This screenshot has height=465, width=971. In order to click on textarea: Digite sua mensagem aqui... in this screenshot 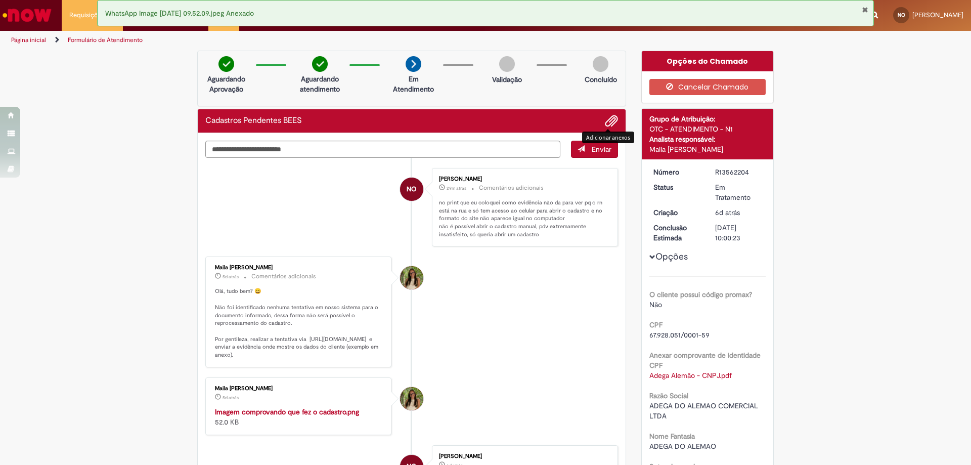, I will do `click(383, 149)`.